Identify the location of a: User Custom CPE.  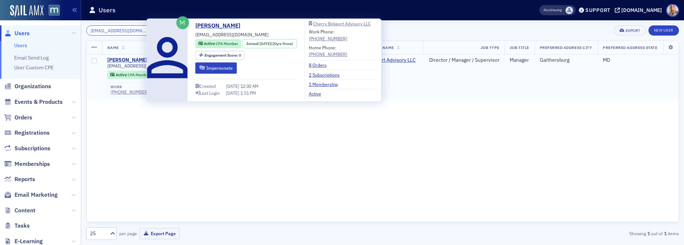
(34, 67).